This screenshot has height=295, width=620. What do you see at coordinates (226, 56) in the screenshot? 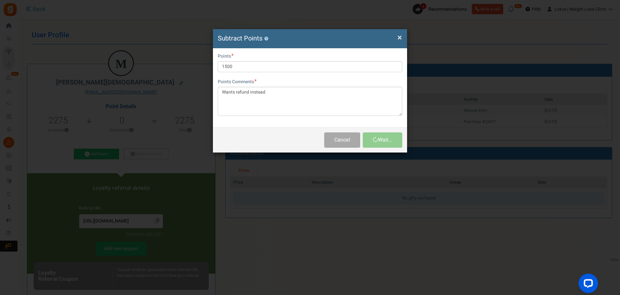
I see `label: Points` at bounding box center [226, 56].